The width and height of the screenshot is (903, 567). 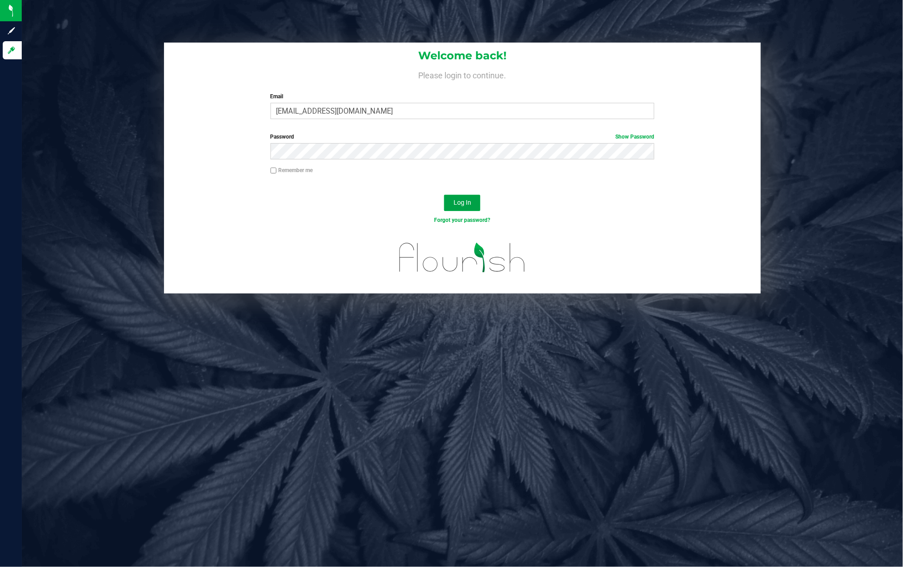 I want to click on h4: Please login to continue., so click(x=462, y=74).